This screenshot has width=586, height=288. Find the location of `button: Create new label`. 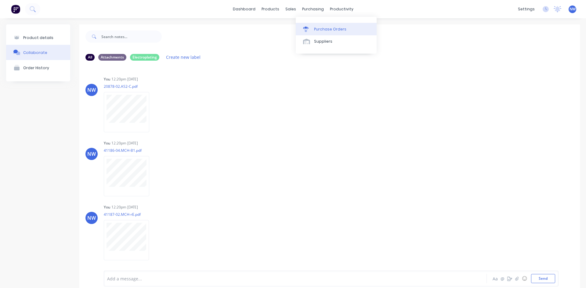

button: Create new label is located at coordinates (183, 57).